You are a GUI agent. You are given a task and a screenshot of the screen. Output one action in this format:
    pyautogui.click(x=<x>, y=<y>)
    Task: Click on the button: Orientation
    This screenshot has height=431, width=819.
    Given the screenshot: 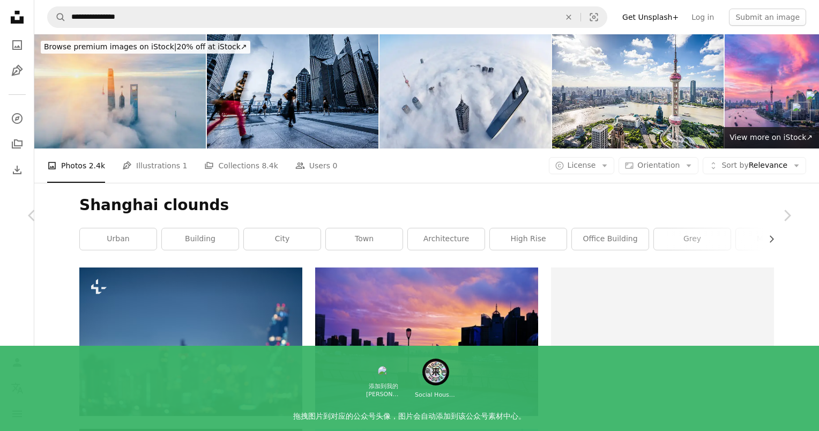 What is the action you would take?
    pyautogui.click(x=658, y=166)
    